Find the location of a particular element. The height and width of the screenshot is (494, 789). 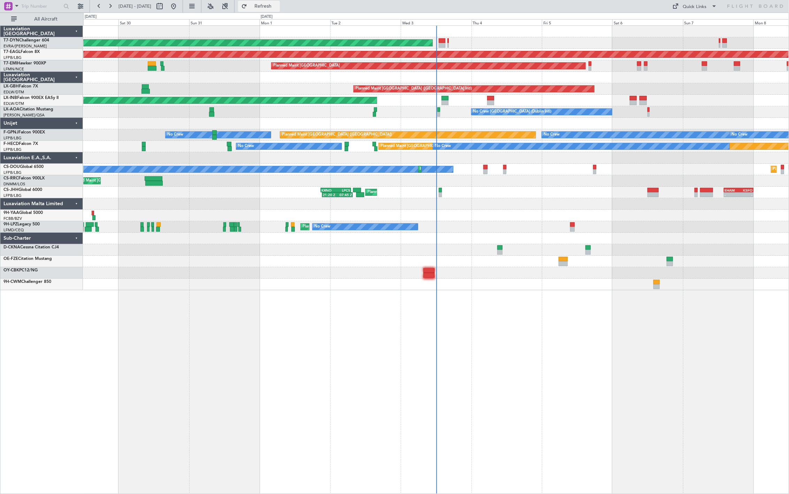

span: 9H-LPZ is located at coordinates (10, 225).